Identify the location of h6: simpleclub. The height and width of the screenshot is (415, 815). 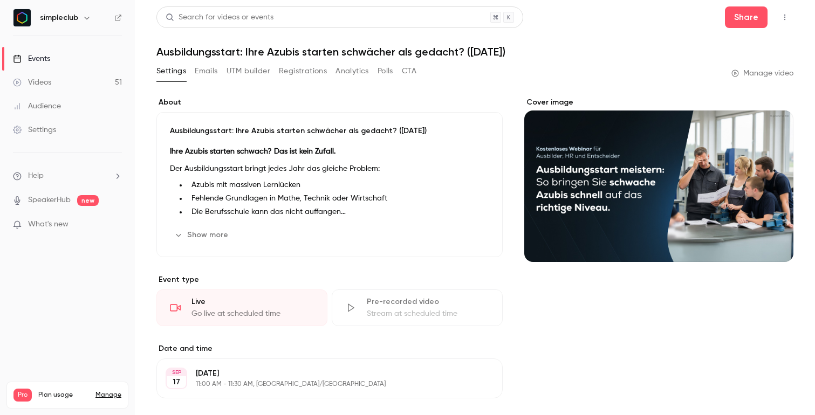
(59, 18).